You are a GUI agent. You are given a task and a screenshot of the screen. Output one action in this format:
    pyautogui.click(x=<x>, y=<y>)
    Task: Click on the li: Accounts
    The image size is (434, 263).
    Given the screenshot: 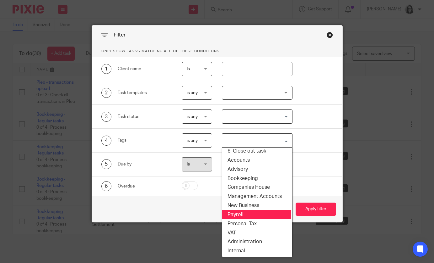 What is the action you would take?
    pyautogui.click(x=256, y=160)
    